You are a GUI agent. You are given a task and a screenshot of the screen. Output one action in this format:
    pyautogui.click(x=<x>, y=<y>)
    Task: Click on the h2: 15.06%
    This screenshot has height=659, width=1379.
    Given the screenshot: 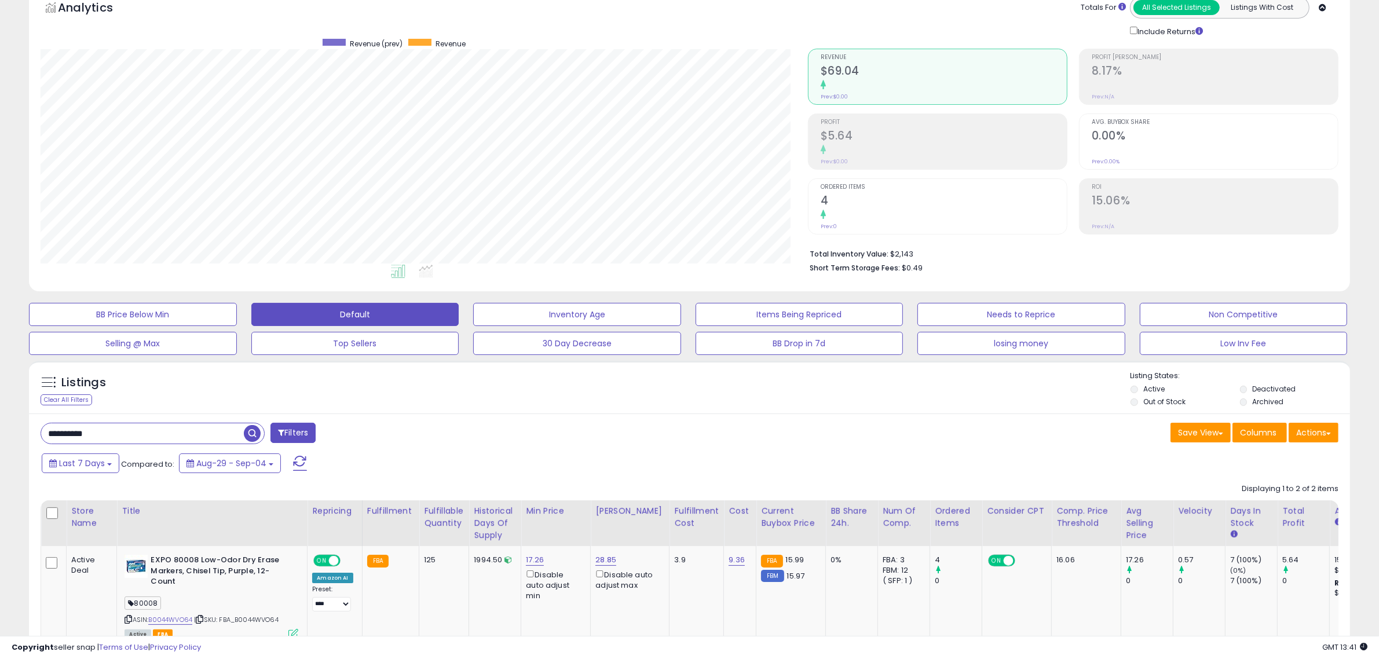 What is the action you would take?
    pyautogui.click(x=1215, y=202)
    